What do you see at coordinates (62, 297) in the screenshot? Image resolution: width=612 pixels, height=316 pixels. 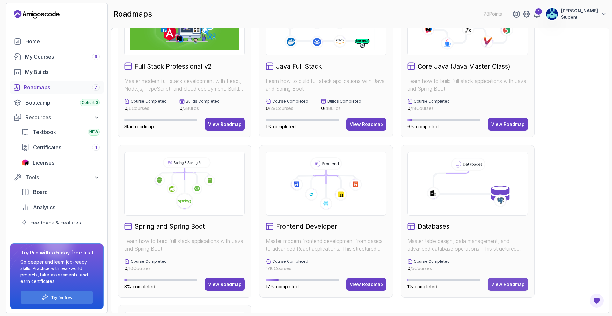 I see `a: Try for free` at bounding box center [62, 297].